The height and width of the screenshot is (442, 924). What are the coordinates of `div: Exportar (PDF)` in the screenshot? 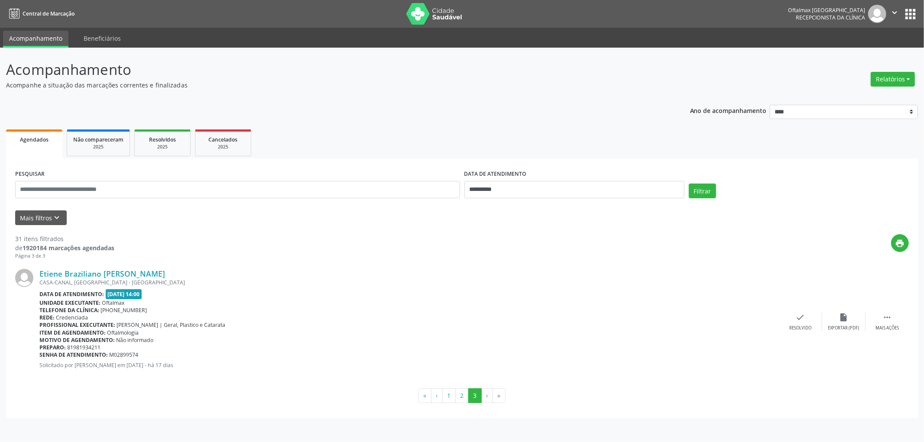 It's located at (844, 328).